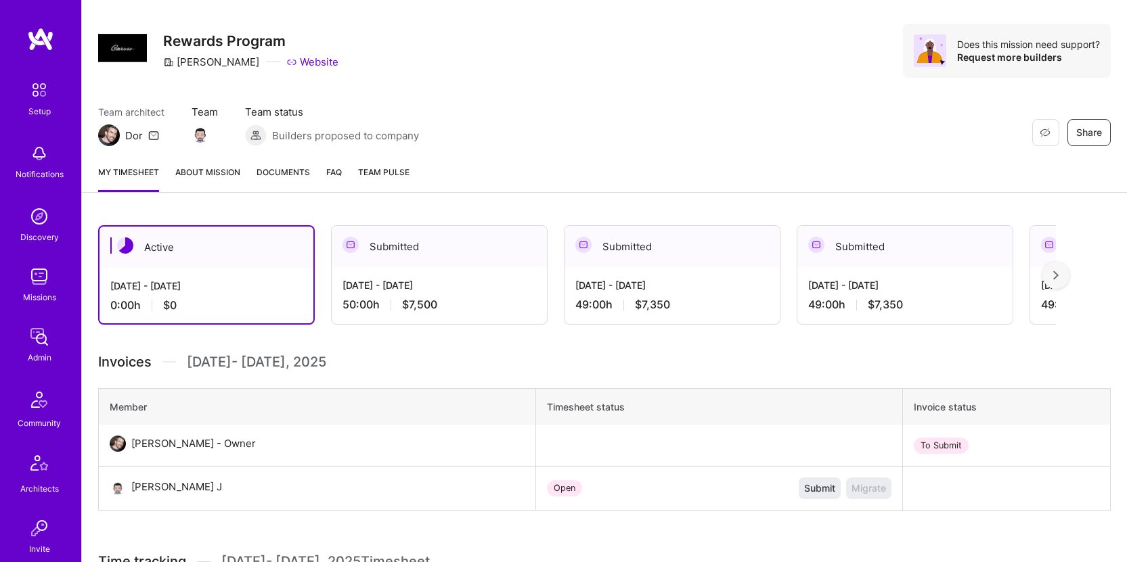 This screenshot has height=562, width=1127. Describe the element at coordinates (206, 305) in the screenshot. I see `div: 0:00 h` at that location.